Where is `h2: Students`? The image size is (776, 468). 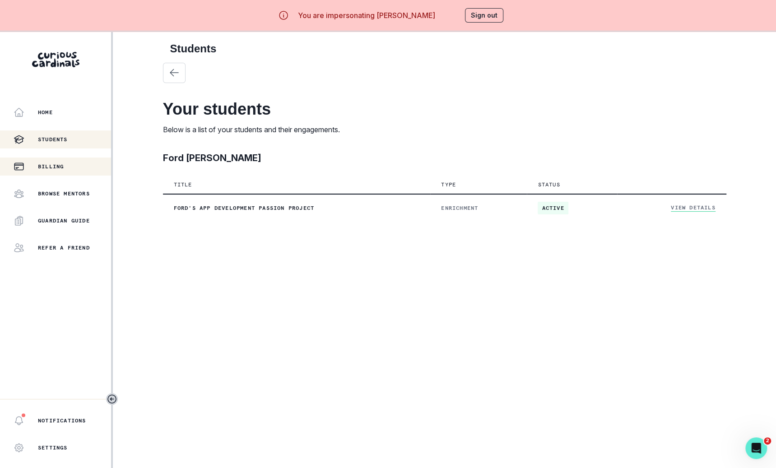 h2: Students is located at coordinates (445, 49).